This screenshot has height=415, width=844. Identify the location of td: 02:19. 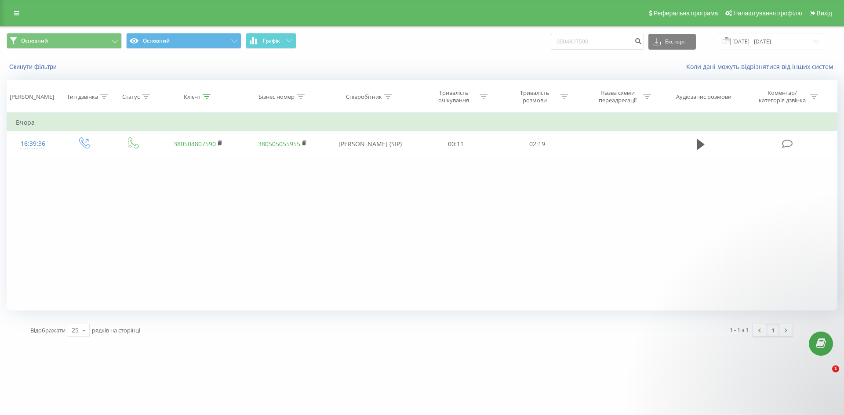
(537, 144).